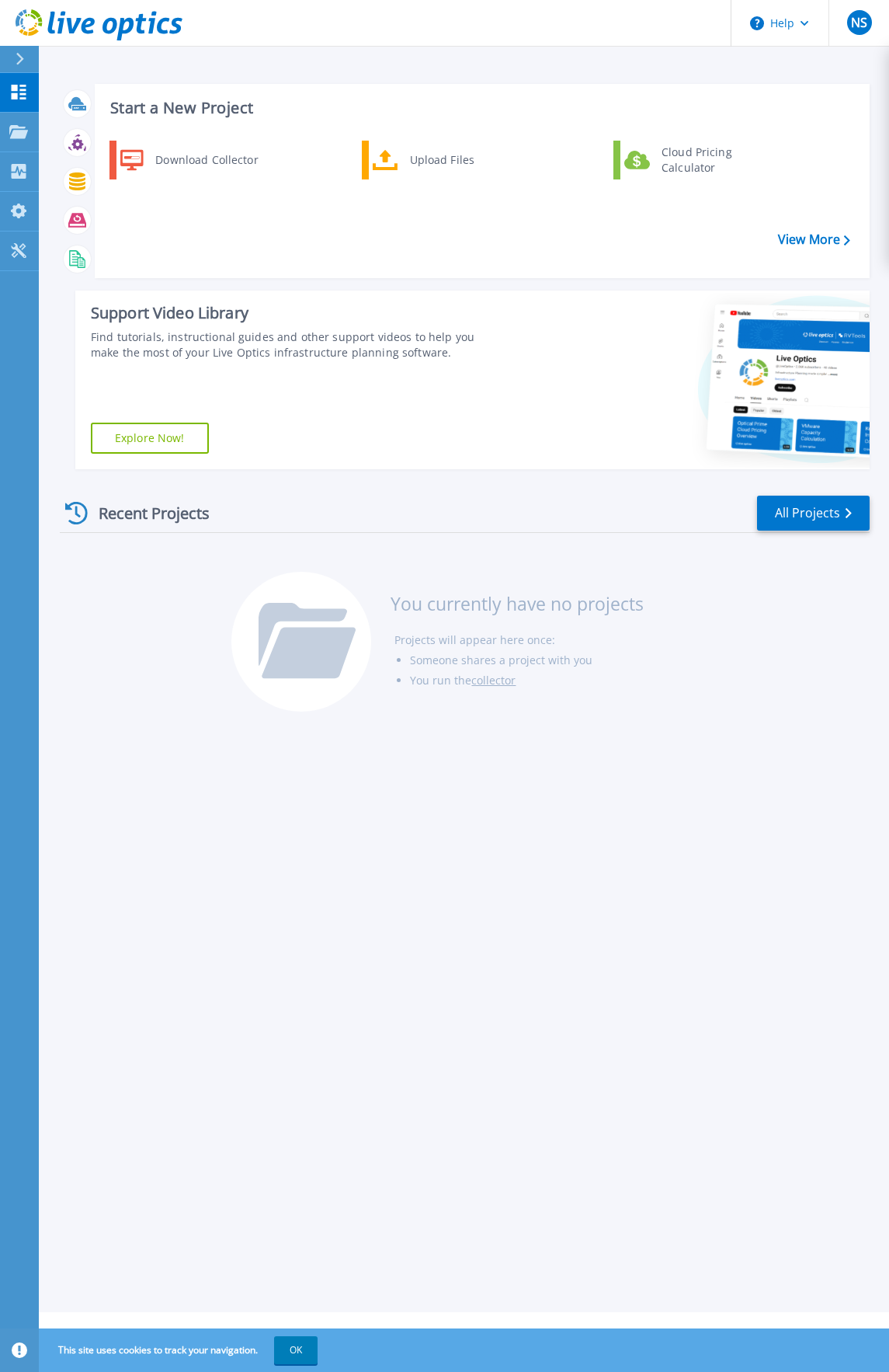 The height and width of the screenshot is (1372, 889). Describe the element at coordinates (814, 239) in the screenshot. I see `a: View More` at that location.